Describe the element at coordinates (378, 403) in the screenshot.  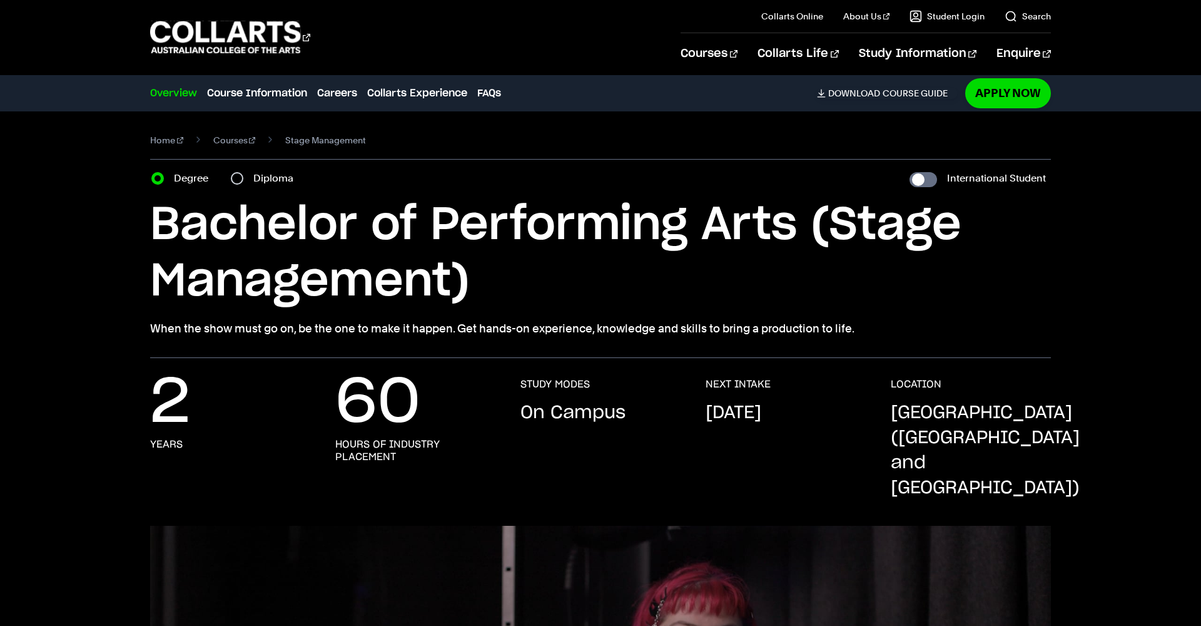
I see `p: 60` at that location.